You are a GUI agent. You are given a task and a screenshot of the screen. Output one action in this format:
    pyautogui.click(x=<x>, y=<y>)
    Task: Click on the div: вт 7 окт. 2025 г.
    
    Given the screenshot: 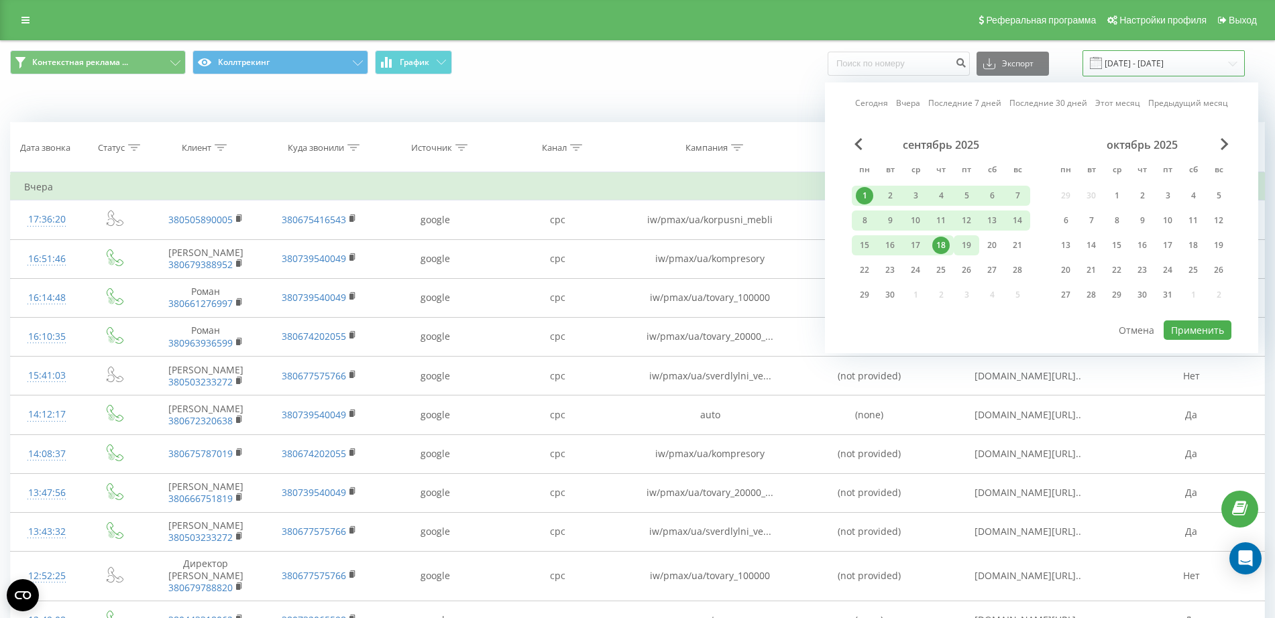 What is the action you would take?
    pyautogui.click(x=1091, y=221)
    